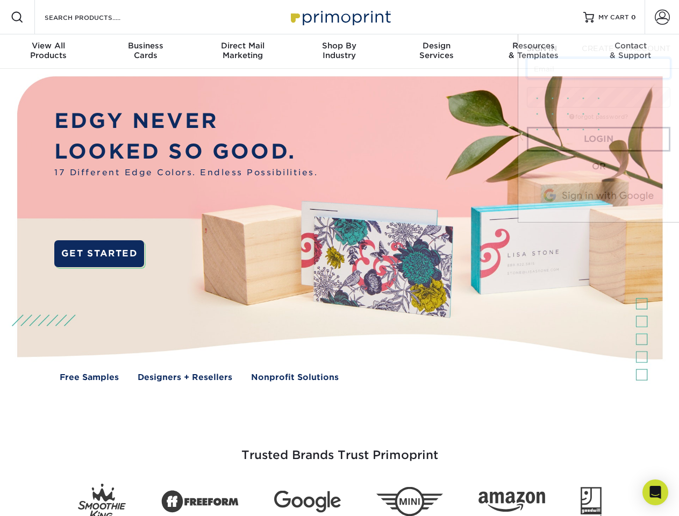 Image resolution: width=679 pixels, height=516 pixels. What do you see at coordinates (242, 52) in the screenshot?
I see `a: Direct MailMarketing` at bounding box center [242, 52].